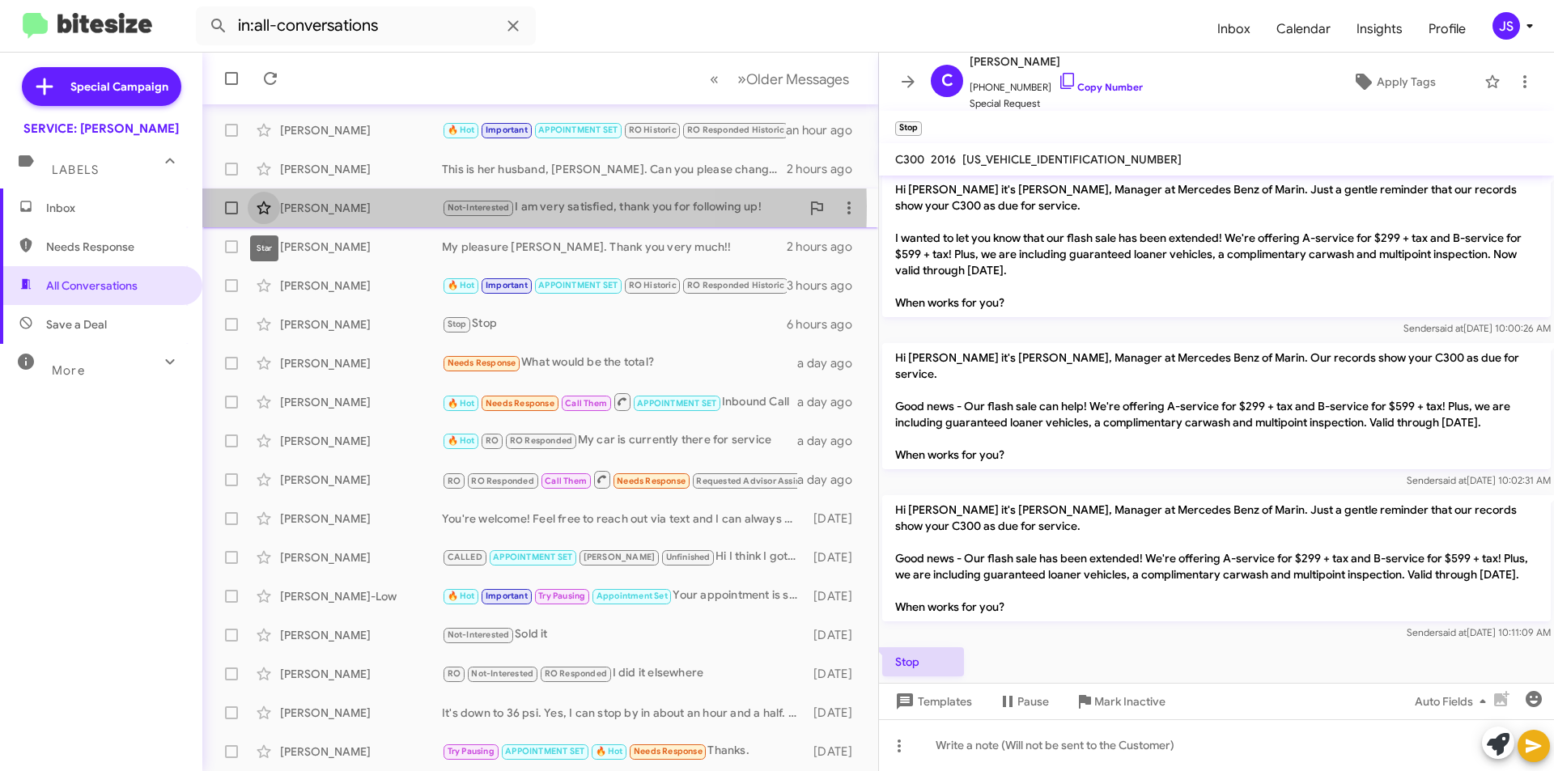 The width and height of the screenshot is (1554, 771). What do you see at coordinates (1379, 29) in the screenshot?
I see `span: Insights` at bounding box center [1379, 29].